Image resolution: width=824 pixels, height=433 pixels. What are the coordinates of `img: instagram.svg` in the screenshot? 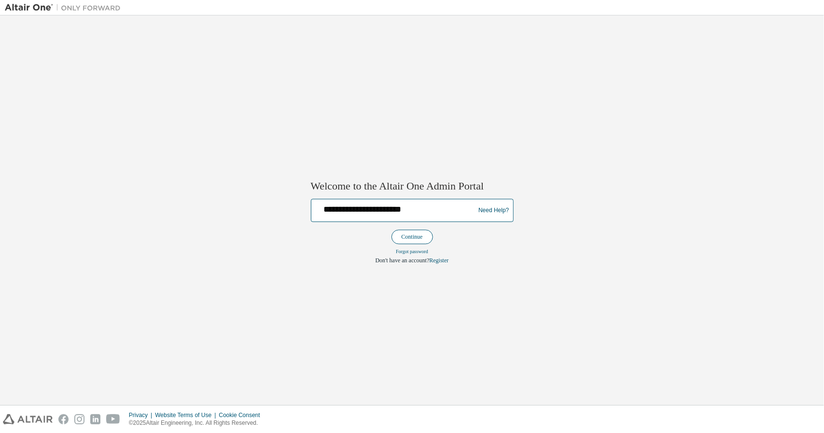 It's located at (79, 419).